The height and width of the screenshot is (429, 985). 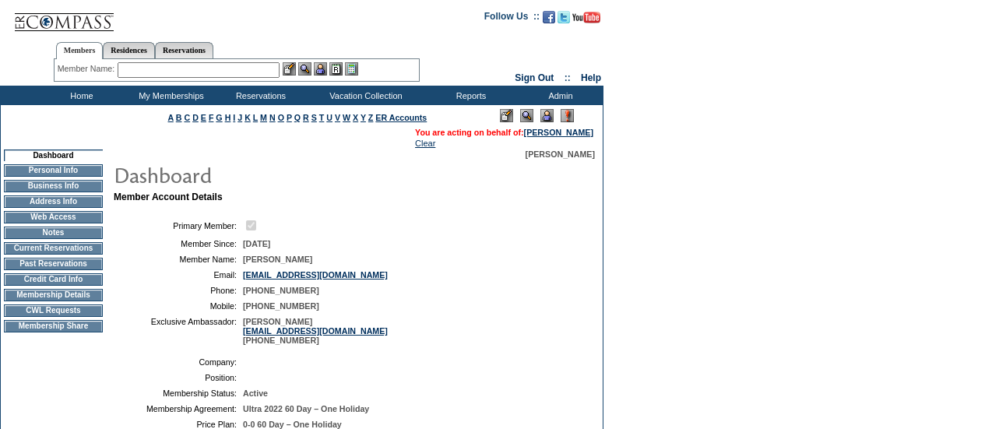 What do you see at coordinates (178, 393) in the screenshot?
I see `td: Membership Status:` at bounding box center [178, 393].